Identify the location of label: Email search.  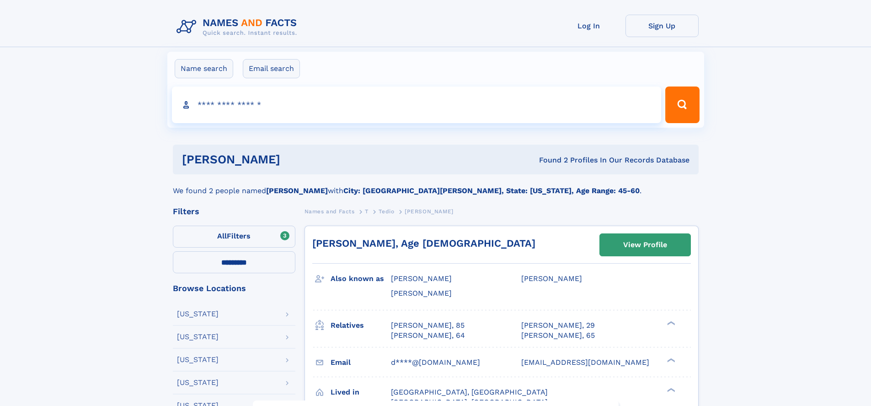
(271, 69).